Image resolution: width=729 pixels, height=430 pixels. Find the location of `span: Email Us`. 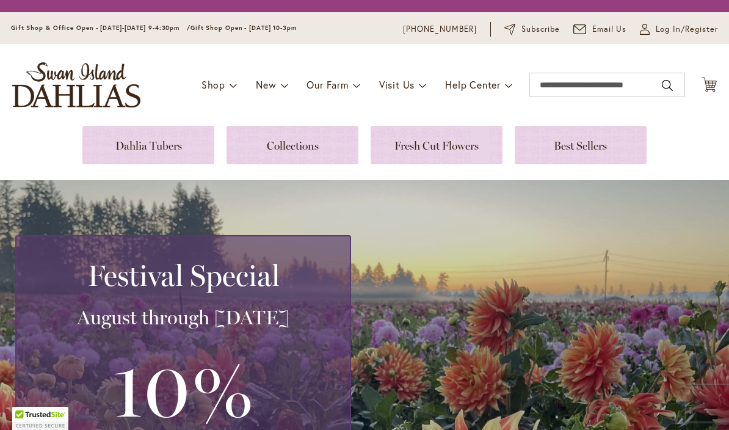

span: Email Us is located at coordinates (609, 29).